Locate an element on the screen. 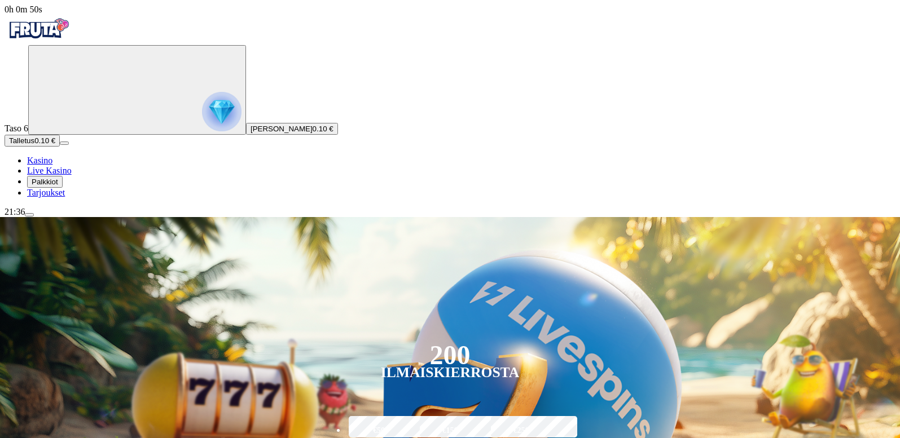 Image resolution: width=900 pixels, height=438 pixels. nav: Primary is located at coordinates (450, 106).